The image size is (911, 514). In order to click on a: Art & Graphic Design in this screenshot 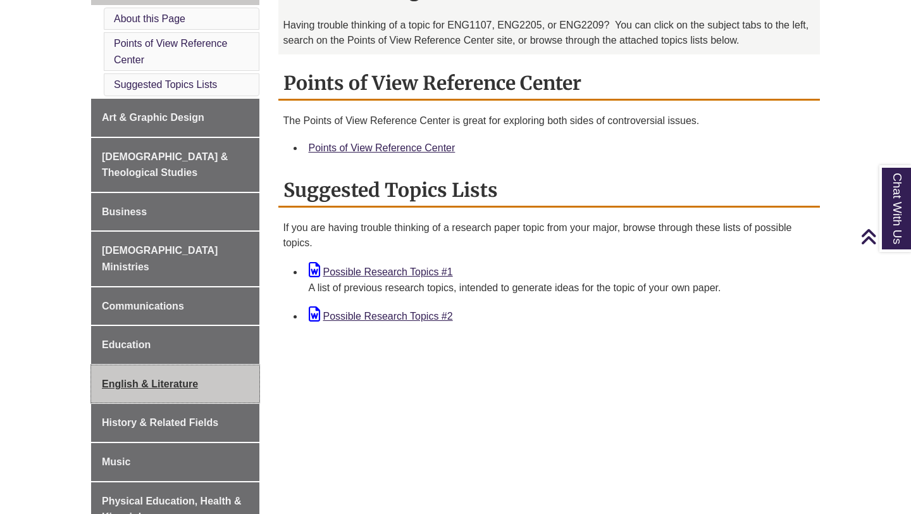, I will do `click(175, 118)`.